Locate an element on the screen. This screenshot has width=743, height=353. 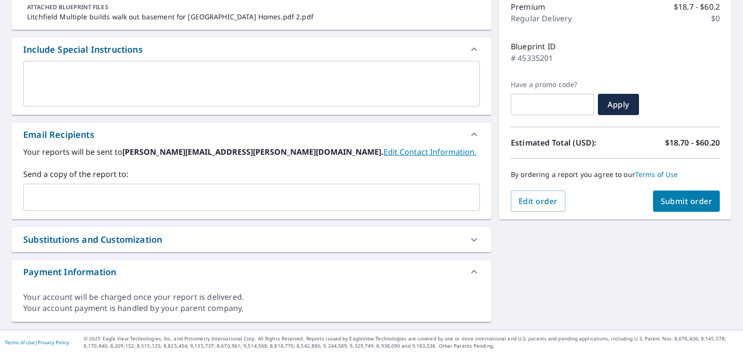
p: Blueprint ID is located at coordinates (533, 46).